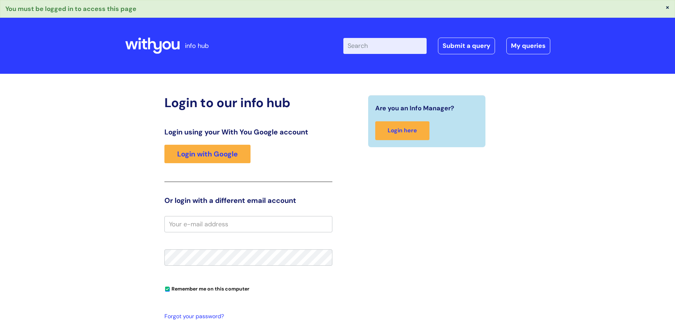 The width and height of the screenshot is (675, 326). Describe the element at coordinates (207, 154) in the screenshot. I see `a: Login with Google` at that location.